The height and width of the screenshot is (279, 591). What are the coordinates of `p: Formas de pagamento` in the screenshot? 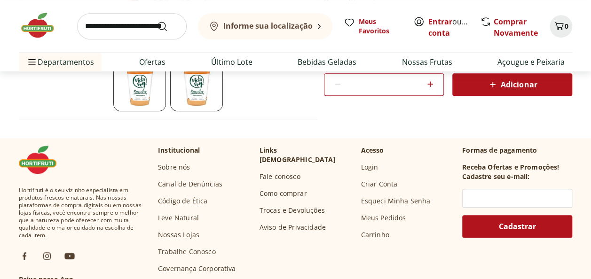 It's located at (517, 150).